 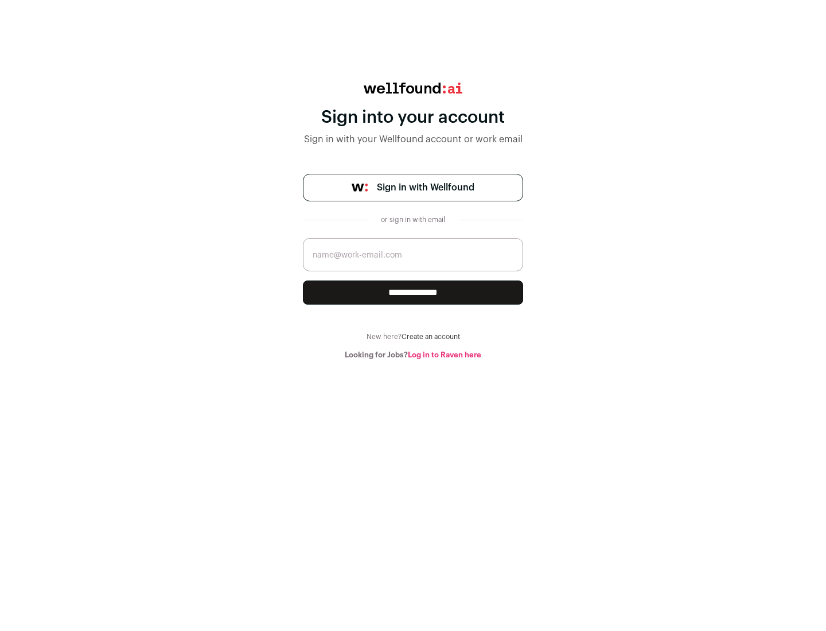 What do you see at coordinates (413, 337) in the screenshot?
I see `div: New here?` at bounding box center [413, 337].